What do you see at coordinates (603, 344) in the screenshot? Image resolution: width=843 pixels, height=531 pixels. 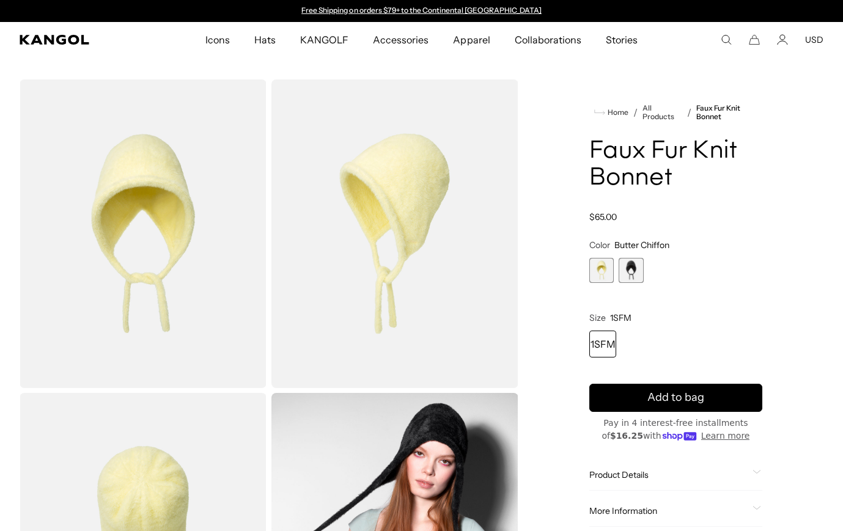 I see `div: 1SFM` at bounding box center [603, 344].